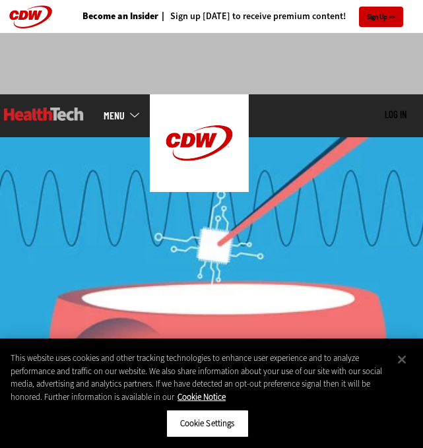  What do you see at coordinates (199, 188) in the screenshot?
I see `a: CDW` at bounding box center [199, 188].